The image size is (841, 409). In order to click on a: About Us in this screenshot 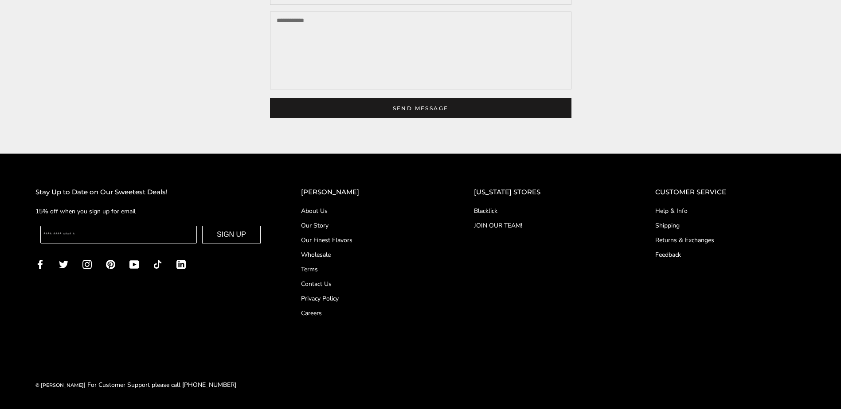, I will do `click(370, 211)`.